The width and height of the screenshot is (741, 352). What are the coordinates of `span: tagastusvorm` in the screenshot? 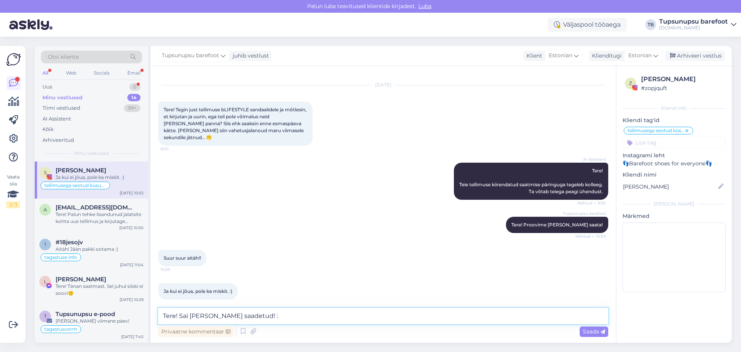 It's located at (61, 329).